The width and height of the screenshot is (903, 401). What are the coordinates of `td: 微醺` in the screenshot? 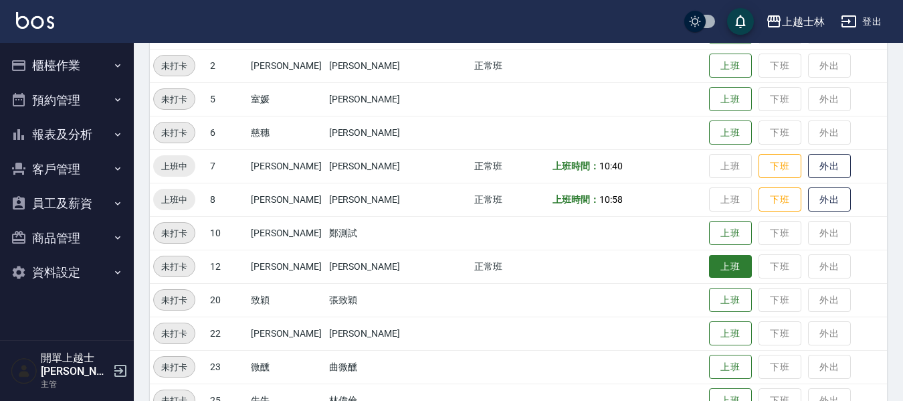 It's located at (286, 366).